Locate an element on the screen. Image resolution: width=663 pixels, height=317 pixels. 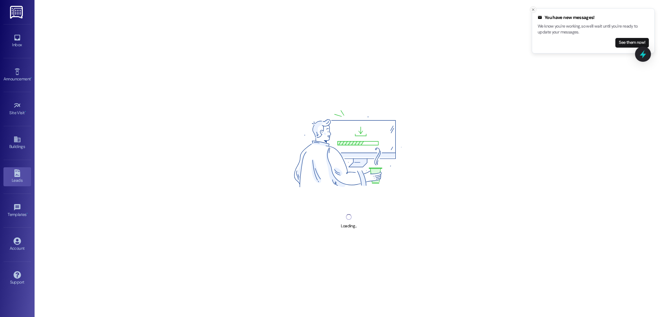
a: Support is located at coordinates (17, 279).